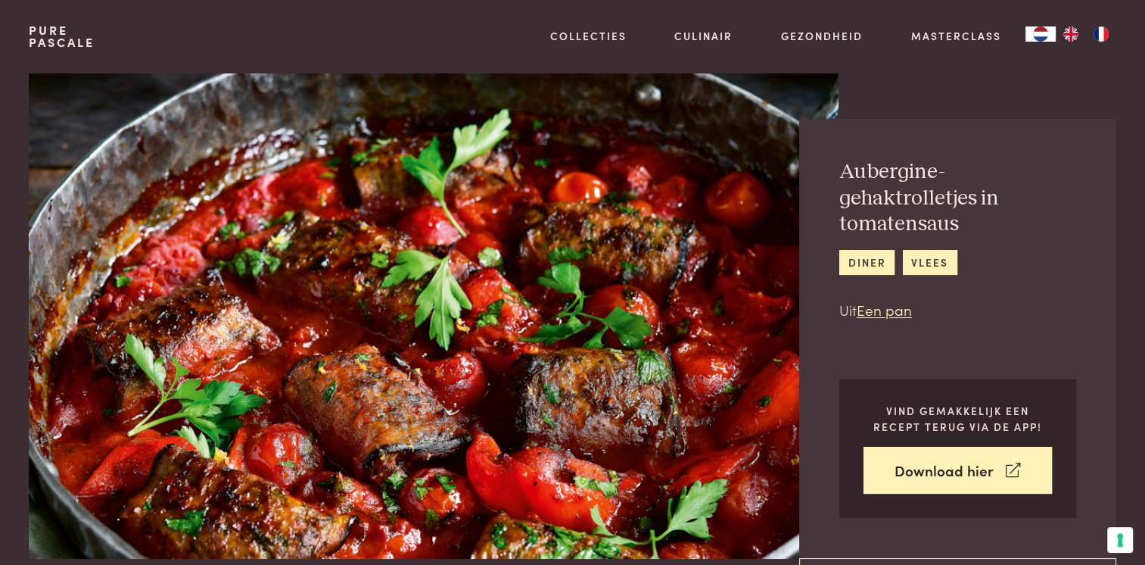  Describe the element at coordinates (957, 418) in the screenshot. I see `p: Vind gemakkelijk een recept terug via de app!` at that location.